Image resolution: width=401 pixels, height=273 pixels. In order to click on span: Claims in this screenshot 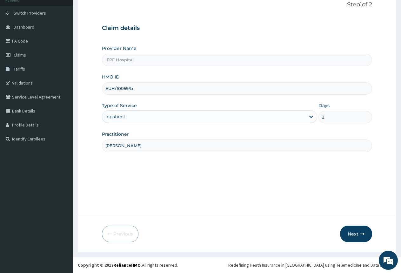, I will do `click(20, 55)`.